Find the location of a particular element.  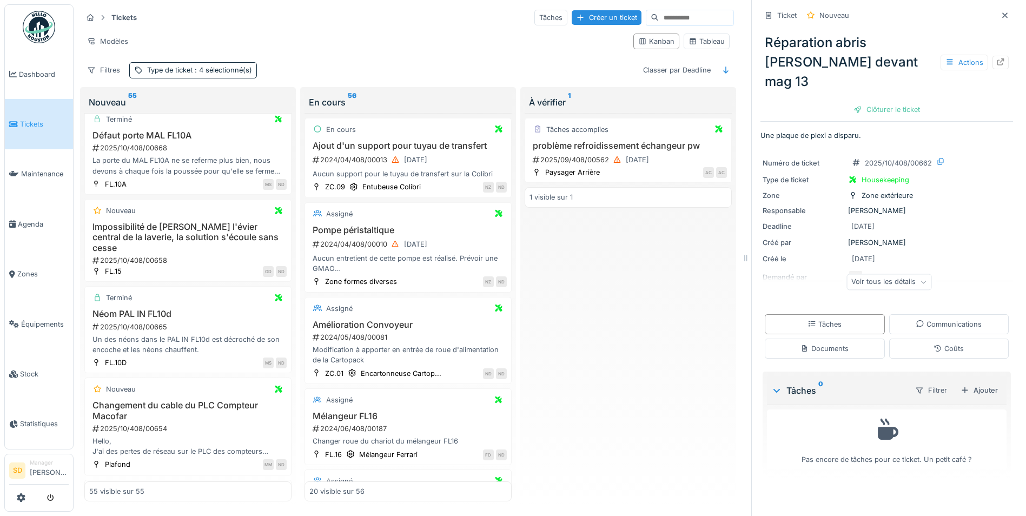

span: Statistiques is located at coordinates (44, 424).